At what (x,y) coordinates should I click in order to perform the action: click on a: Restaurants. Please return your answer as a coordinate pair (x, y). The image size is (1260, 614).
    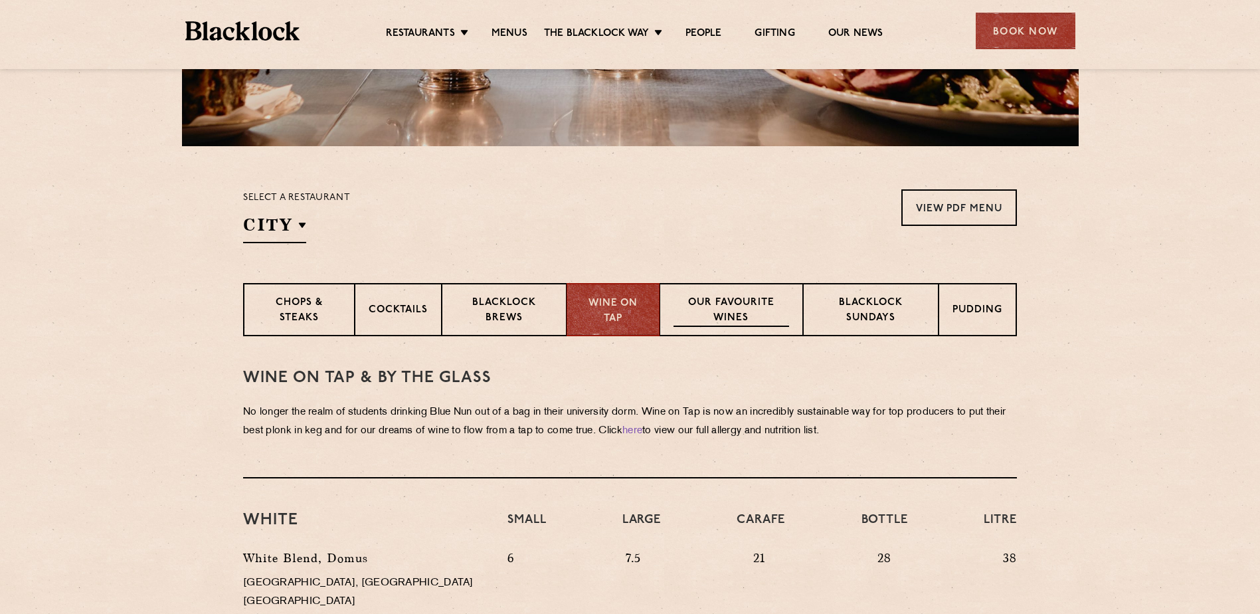
    Looking at the image, I should click on (420, 35).